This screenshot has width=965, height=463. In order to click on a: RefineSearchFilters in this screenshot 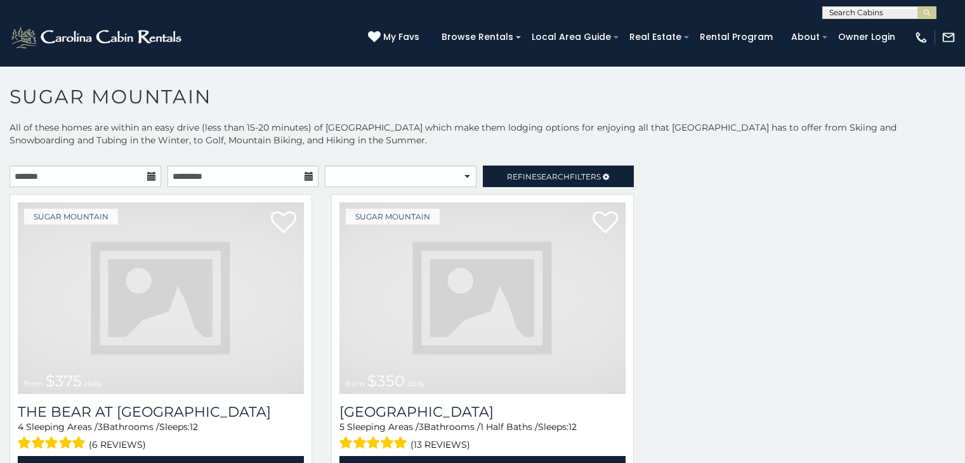, I will do `click(558, 176)`.